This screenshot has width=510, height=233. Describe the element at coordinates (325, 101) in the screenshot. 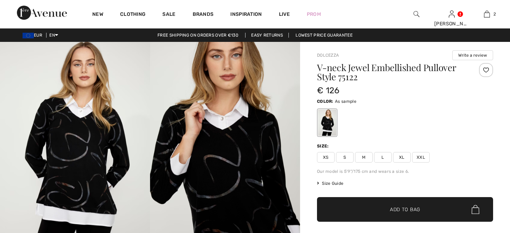

I see `span: Color:` at that location.